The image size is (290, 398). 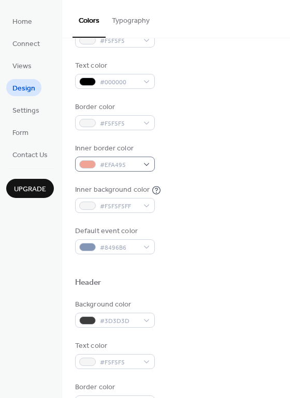 What do you see at coordinates (24, 88) in the screenshot?
I see `span: Design` at bounding box center [24, 88].